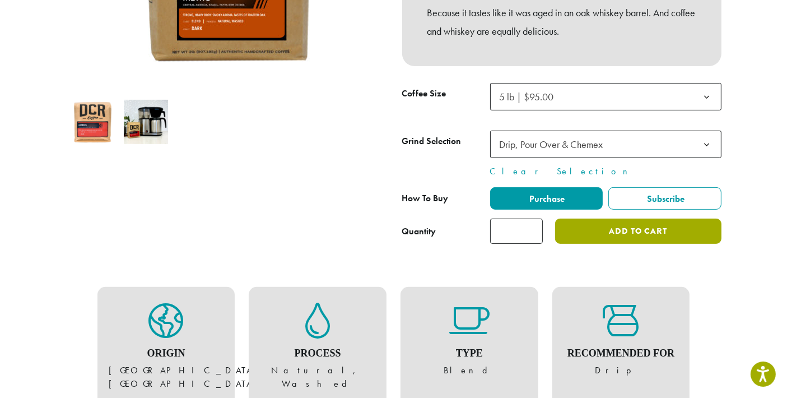  What do you see at coordinates (665, 198) in the screenshot?
I see `span: Subscribe` at bounding box center [665, 198].